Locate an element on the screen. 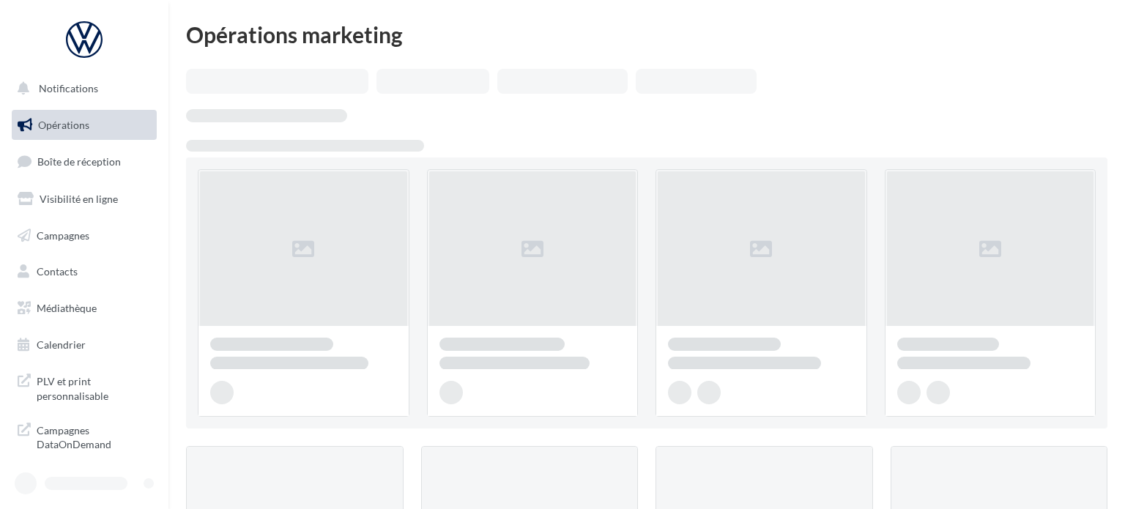 The width and height of the screenshot is (1125, 509). span: Boîte de réception is located at coordinates (79, 161).